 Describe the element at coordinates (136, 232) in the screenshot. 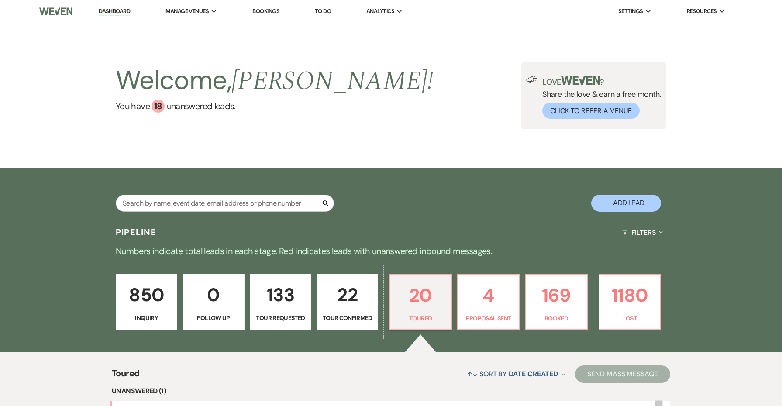

I see `h3: Pipeline` at that location.